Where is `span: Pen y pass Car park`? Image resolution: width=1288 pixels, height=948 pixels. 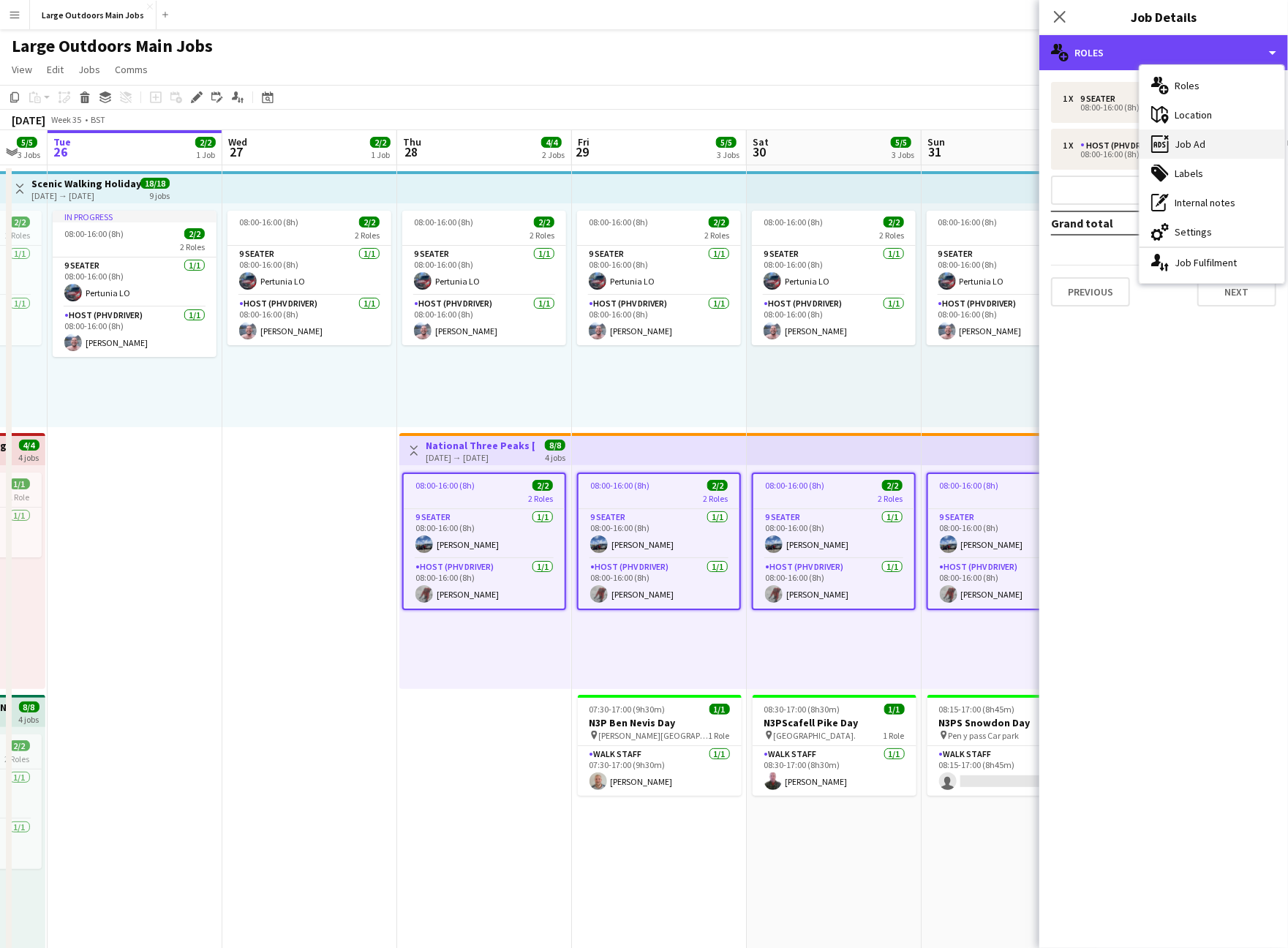
span: Pen y pass Car park is located at coordinates (983, 735).